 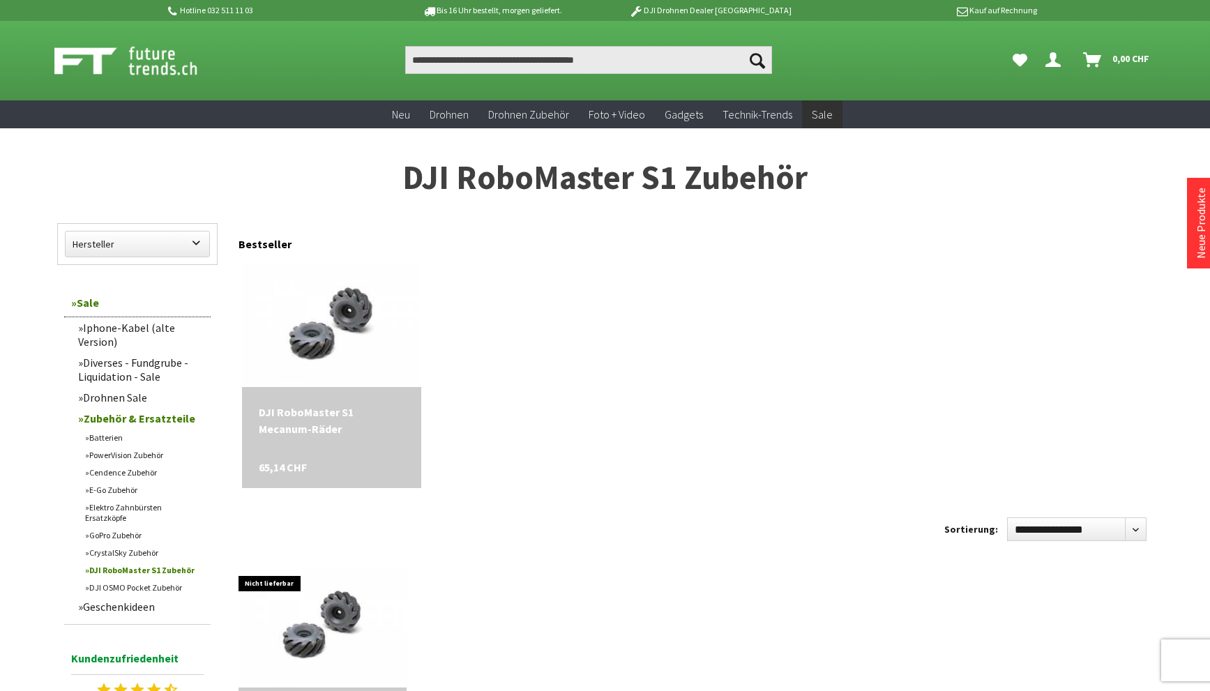 What do you see at coordinates (144, 490) in the screenshot?
I see `a: E-Go Zubehör` at bounding box center [144, 490].